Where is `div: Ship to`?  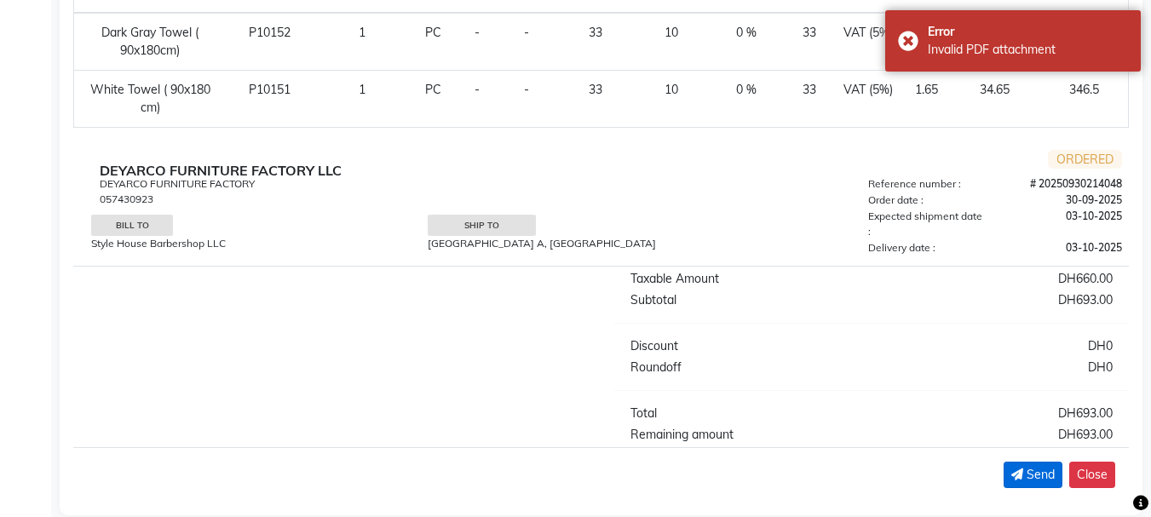 div: Ship to is located at coordinates (481, 225).